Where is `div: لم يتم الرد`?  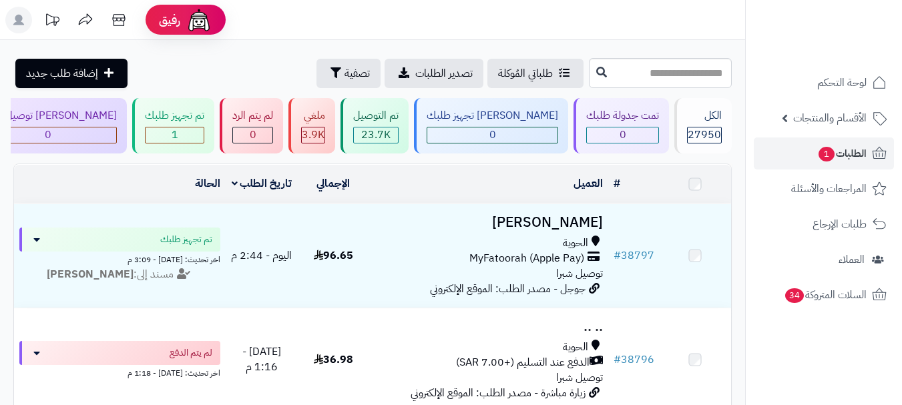
div: لم يتم الرد is located at coordinates (252, 116).